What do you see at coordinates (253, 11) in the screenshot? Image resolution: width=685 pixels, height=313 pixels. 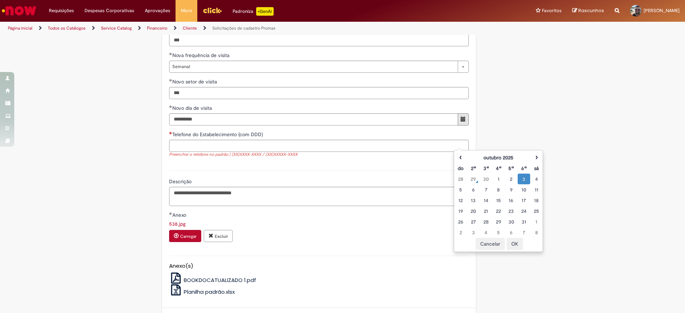 I see `div: Padroniza` at bounding box center [253, 11].